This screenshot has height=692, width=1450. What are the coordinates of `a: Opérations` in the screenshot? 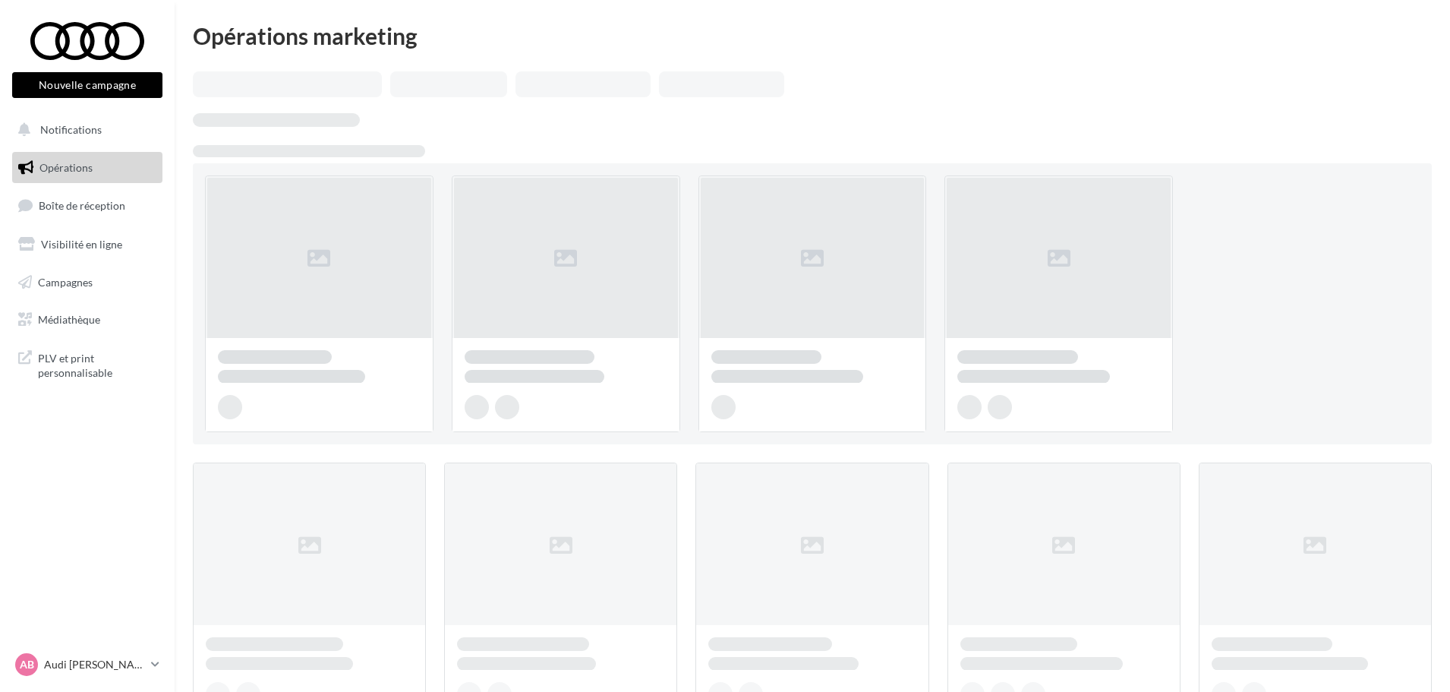 It's located at (87, 168).